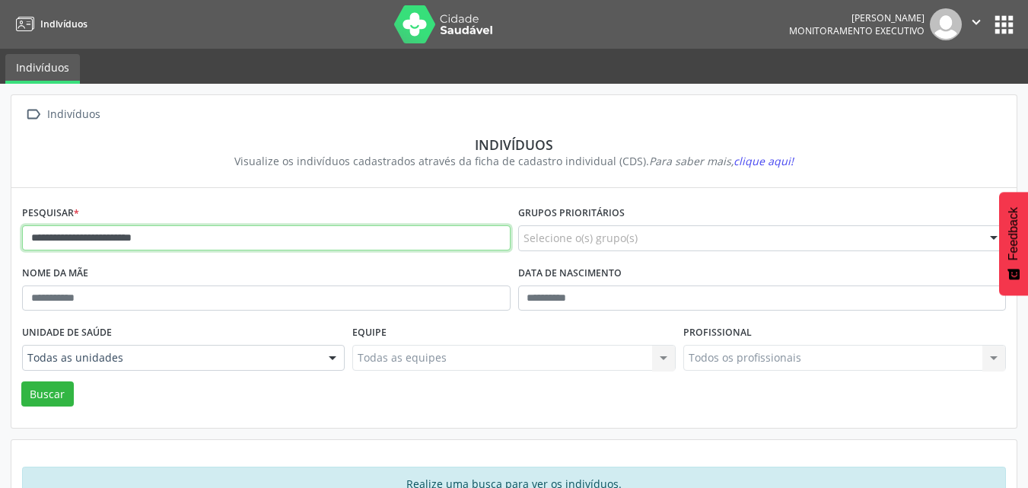 The height and width of the screenshot is (488, 1028). Describe the element at coordinates (1013, 234) in the screenshot. I see `span: Feedback` at that location.